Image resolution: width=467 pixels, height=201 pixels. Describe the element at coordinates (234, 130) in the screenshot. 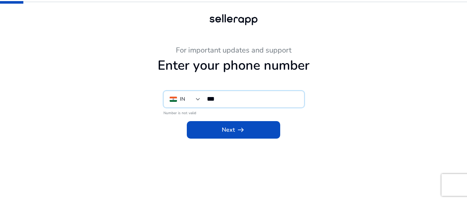

I see `button: Nextarrow_right_alt` at that location.